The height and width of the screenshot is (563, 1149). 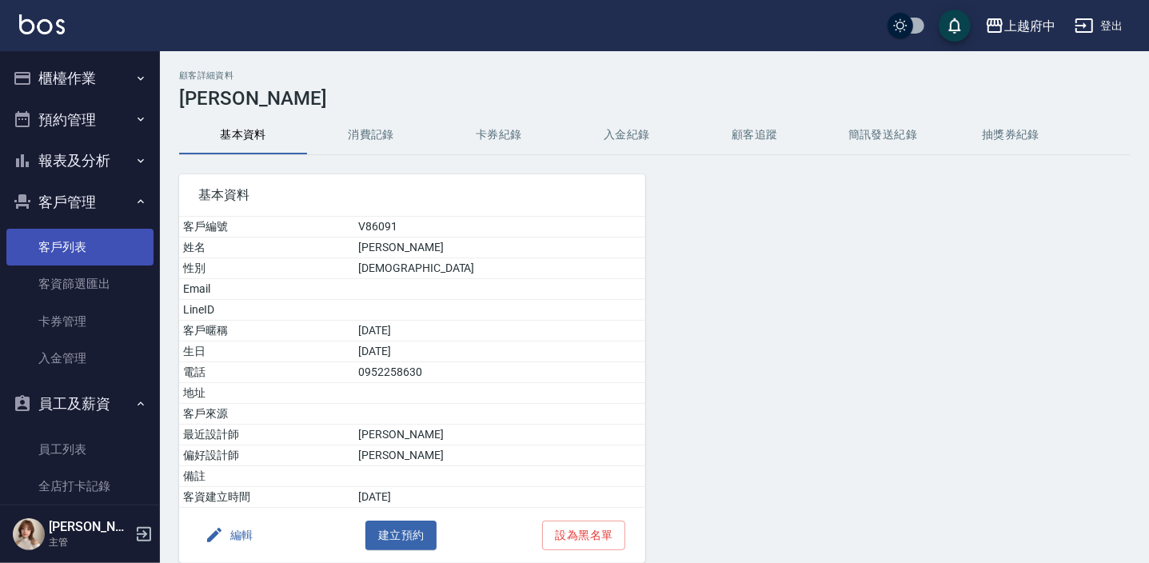 What do you see at coordinates (755, 135) in the screenshot?
I see `button: 顧客追蹤` at bounding box center [755, 135].